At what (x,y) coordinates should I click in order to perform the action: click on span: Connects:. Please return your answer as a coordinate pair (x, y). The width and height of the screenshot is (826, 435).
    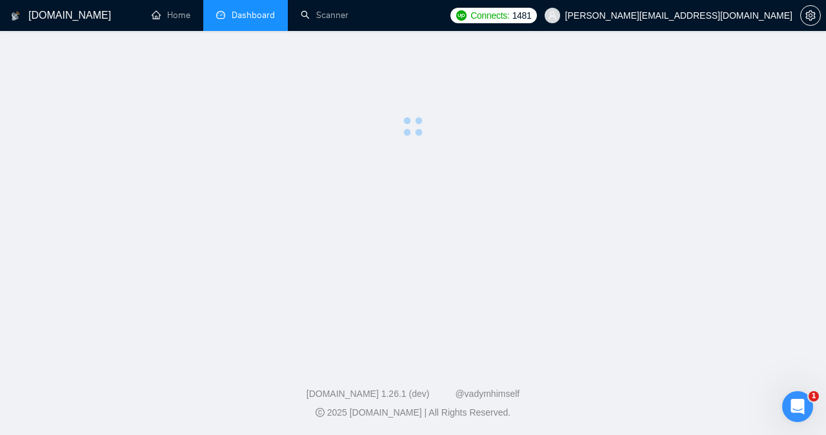
    Looking at the image, I should click on (490, 15).